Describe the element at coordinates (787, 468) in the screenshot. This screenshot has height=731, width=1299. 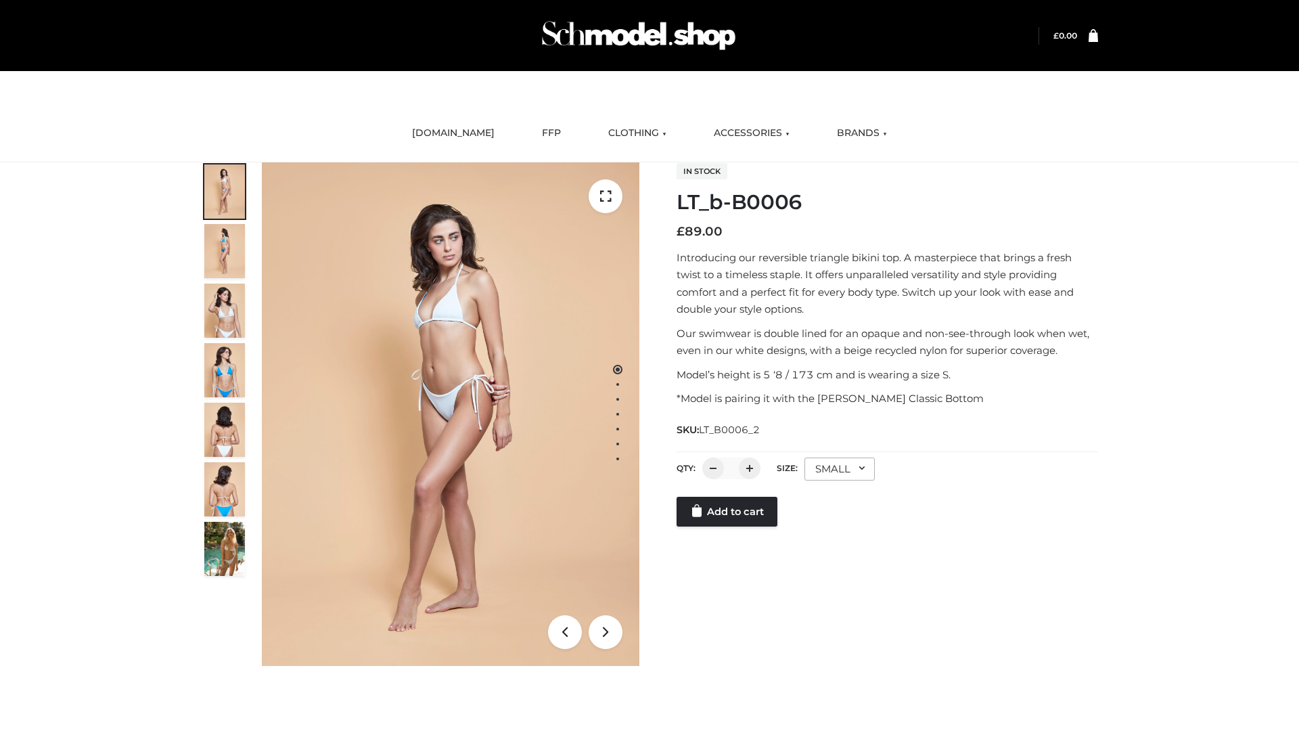
I see `label: Size:` at that location.